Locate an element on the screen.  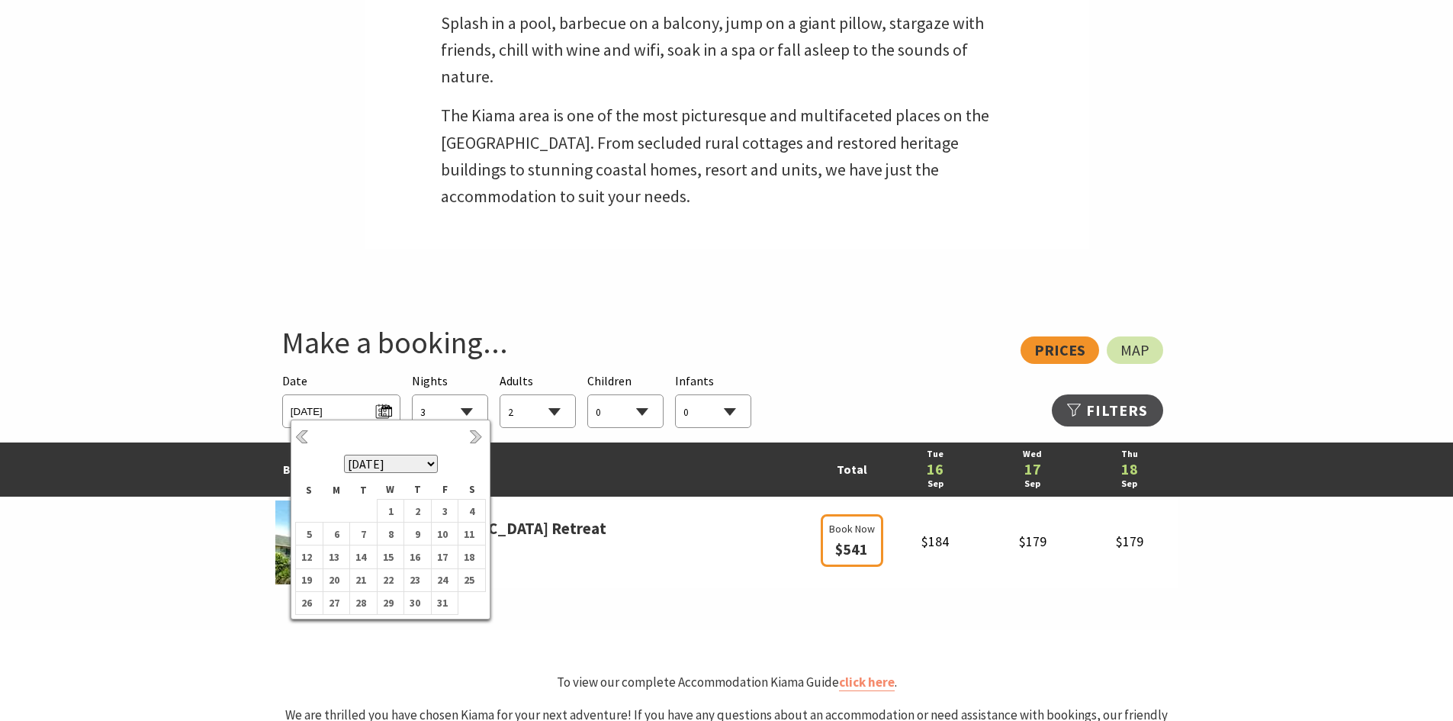
b: 17 is located at coordinates (441, 557).